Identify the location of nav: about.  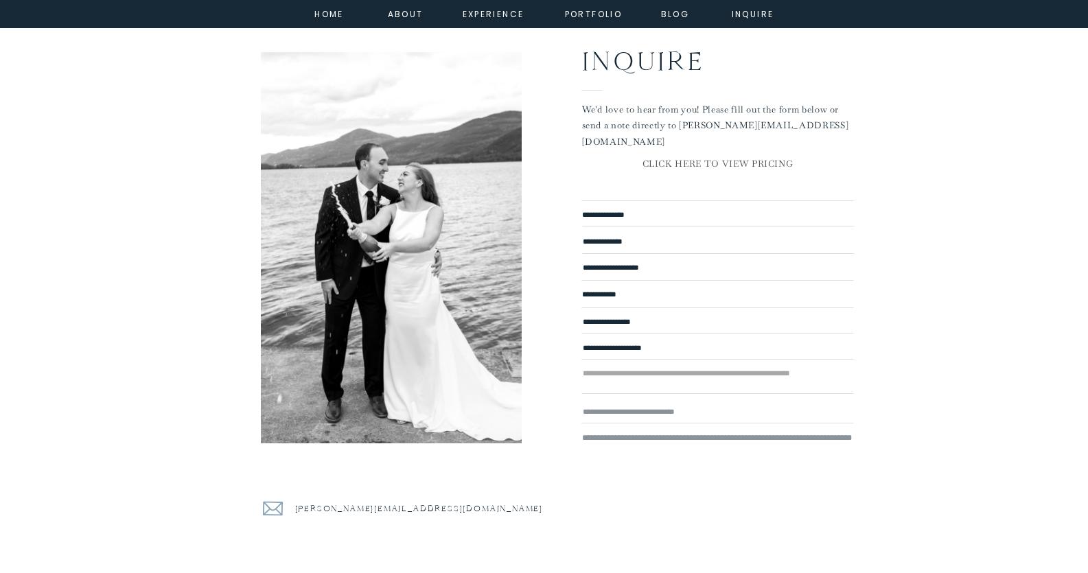
(403, 13).